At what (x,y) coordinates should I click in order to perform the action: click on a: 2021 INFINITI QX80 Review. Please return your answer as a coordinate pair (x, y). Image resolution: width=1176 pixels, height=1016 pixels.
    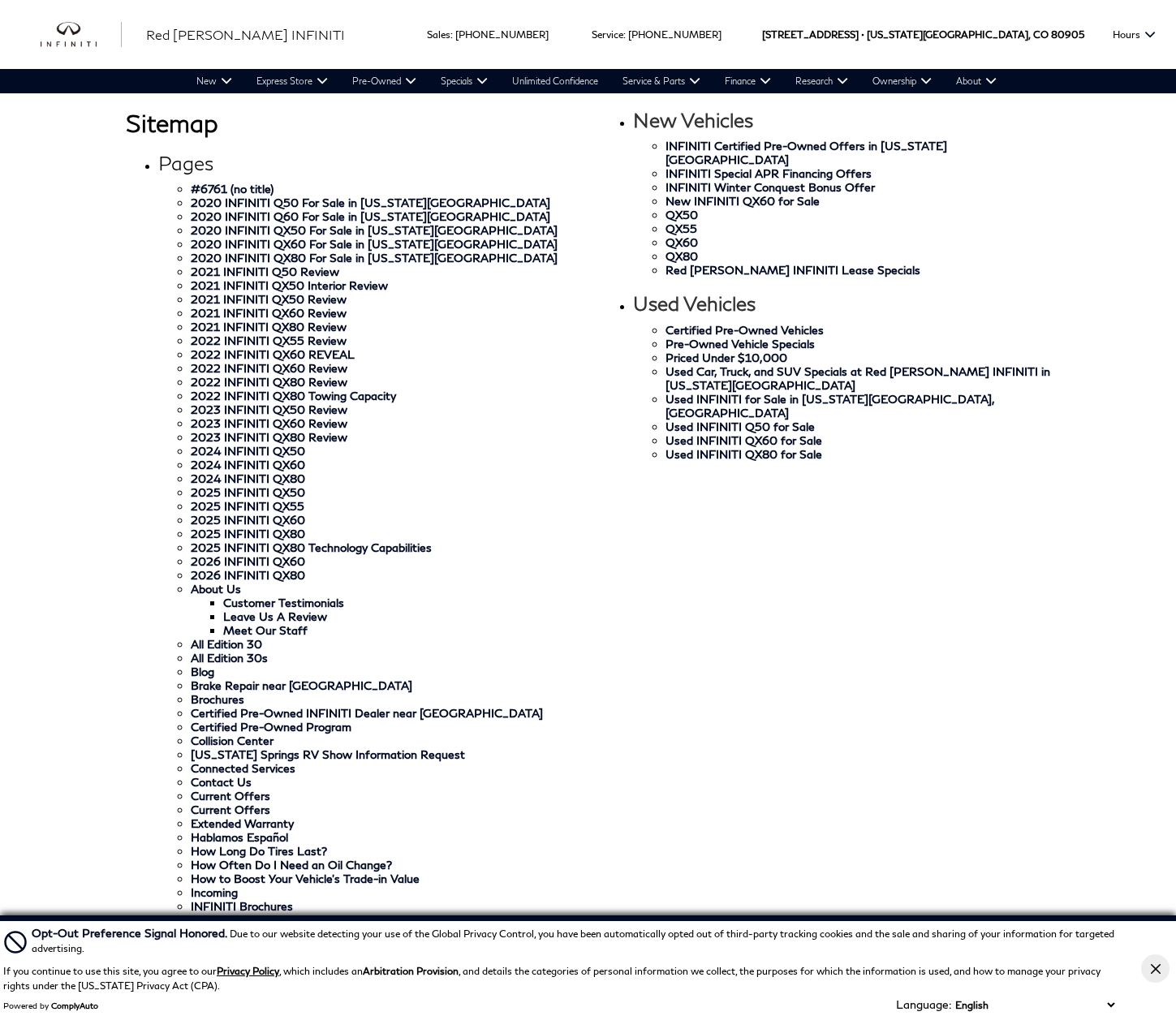
    Looking at the image, I should click on (269, 326).